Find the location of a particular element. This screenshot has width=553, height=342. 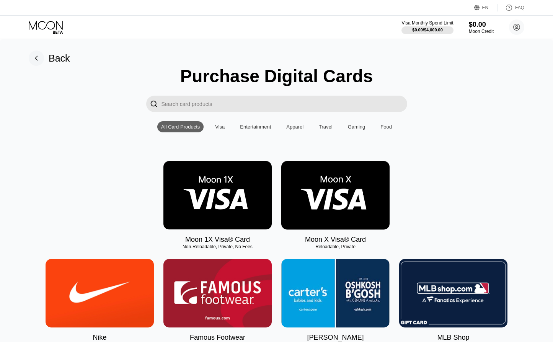

div: Purchase Digital Cards is located at coordinates (277, 76).